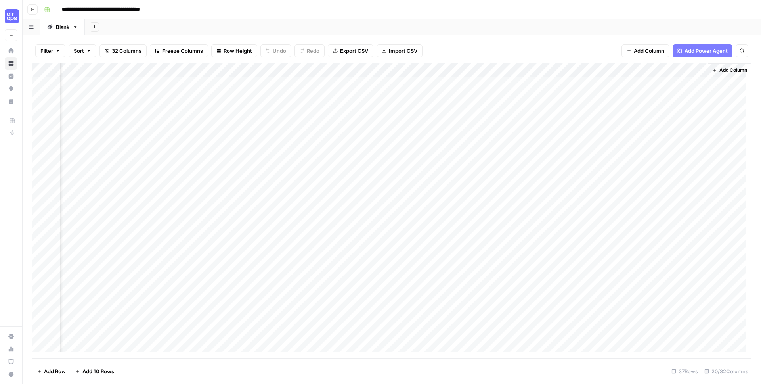 This screenshot has width=761, height=384. Describe the element at coordinates (313, 51) in the screenshot. I see `span: Redo` at that location.